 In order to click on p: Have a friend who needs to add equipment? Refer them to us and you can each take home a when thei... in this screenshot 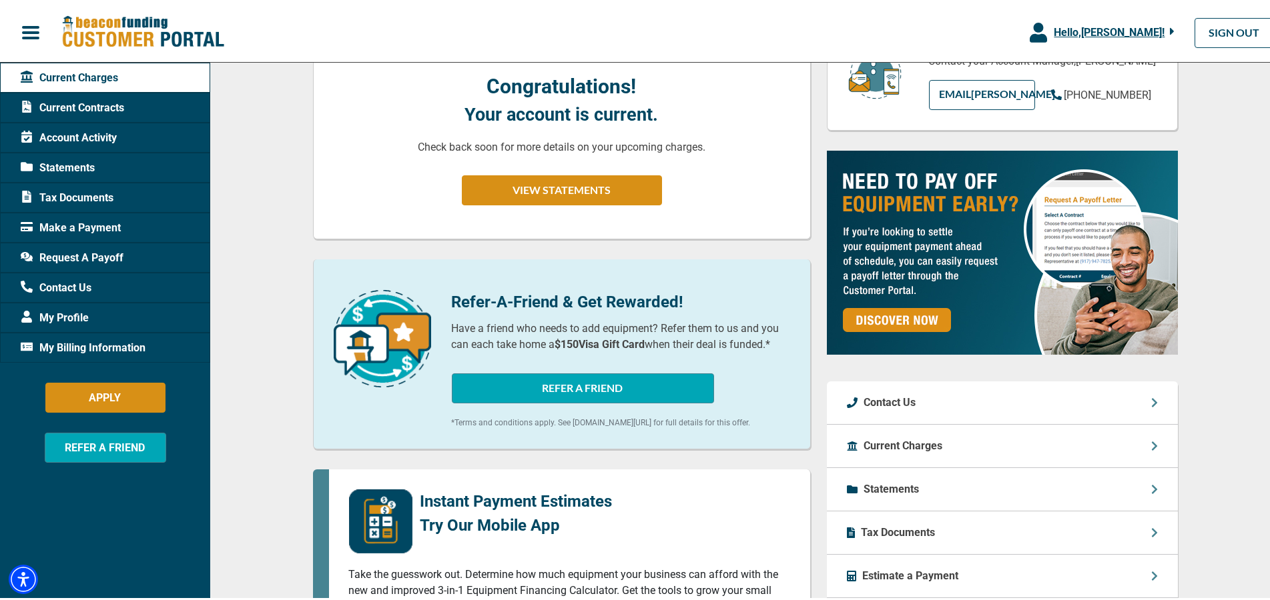, I will do `click(621, 334)`.